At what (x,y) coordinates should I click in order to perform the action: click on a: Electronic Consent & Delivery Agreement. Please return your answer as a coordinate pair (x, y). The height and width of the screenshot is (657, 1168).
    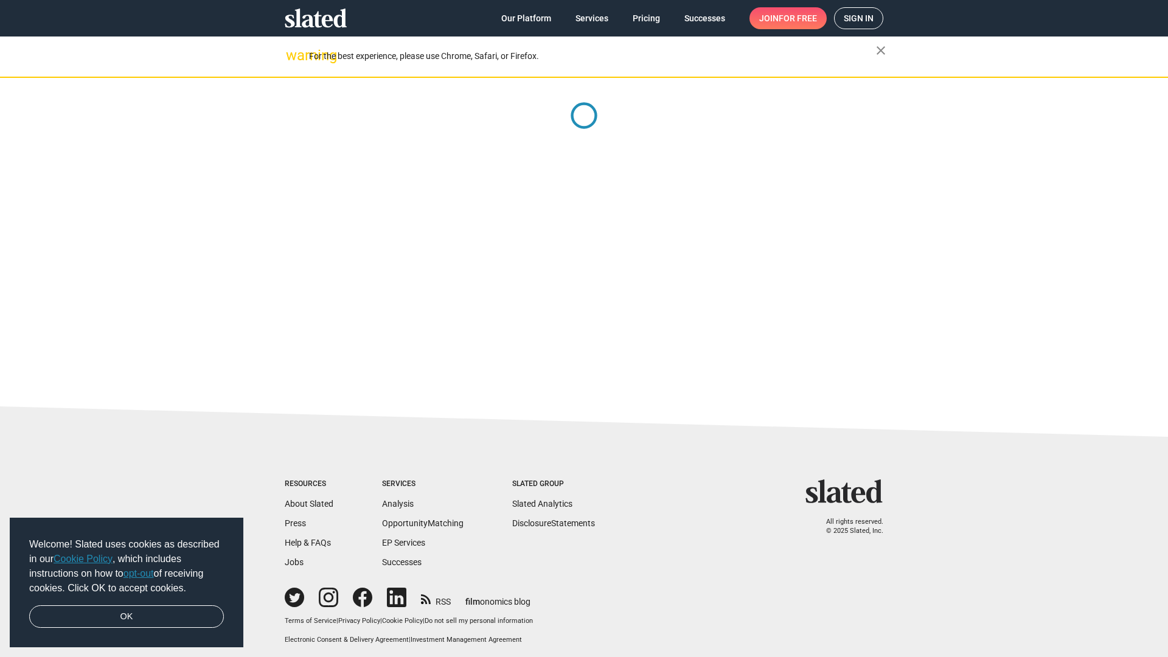
    Looking at the image, I should click on (347, 640).